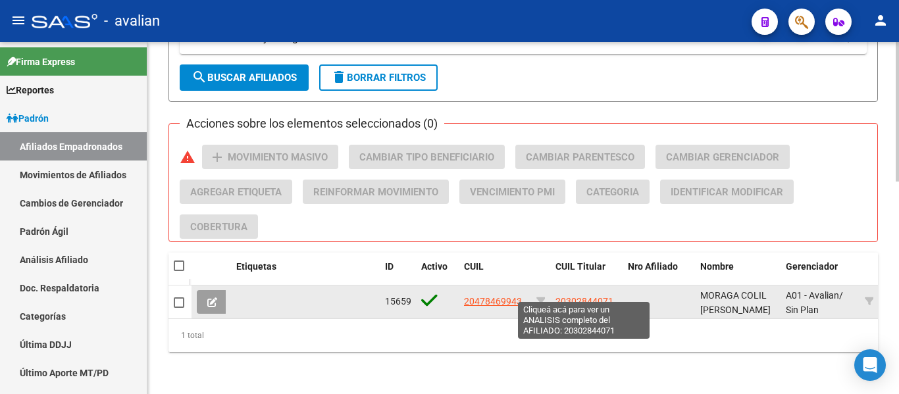  Describe the element at coordinates (305, 274) in the screenshot. I see `datatable-header-cell: Etiquetas` at that location.